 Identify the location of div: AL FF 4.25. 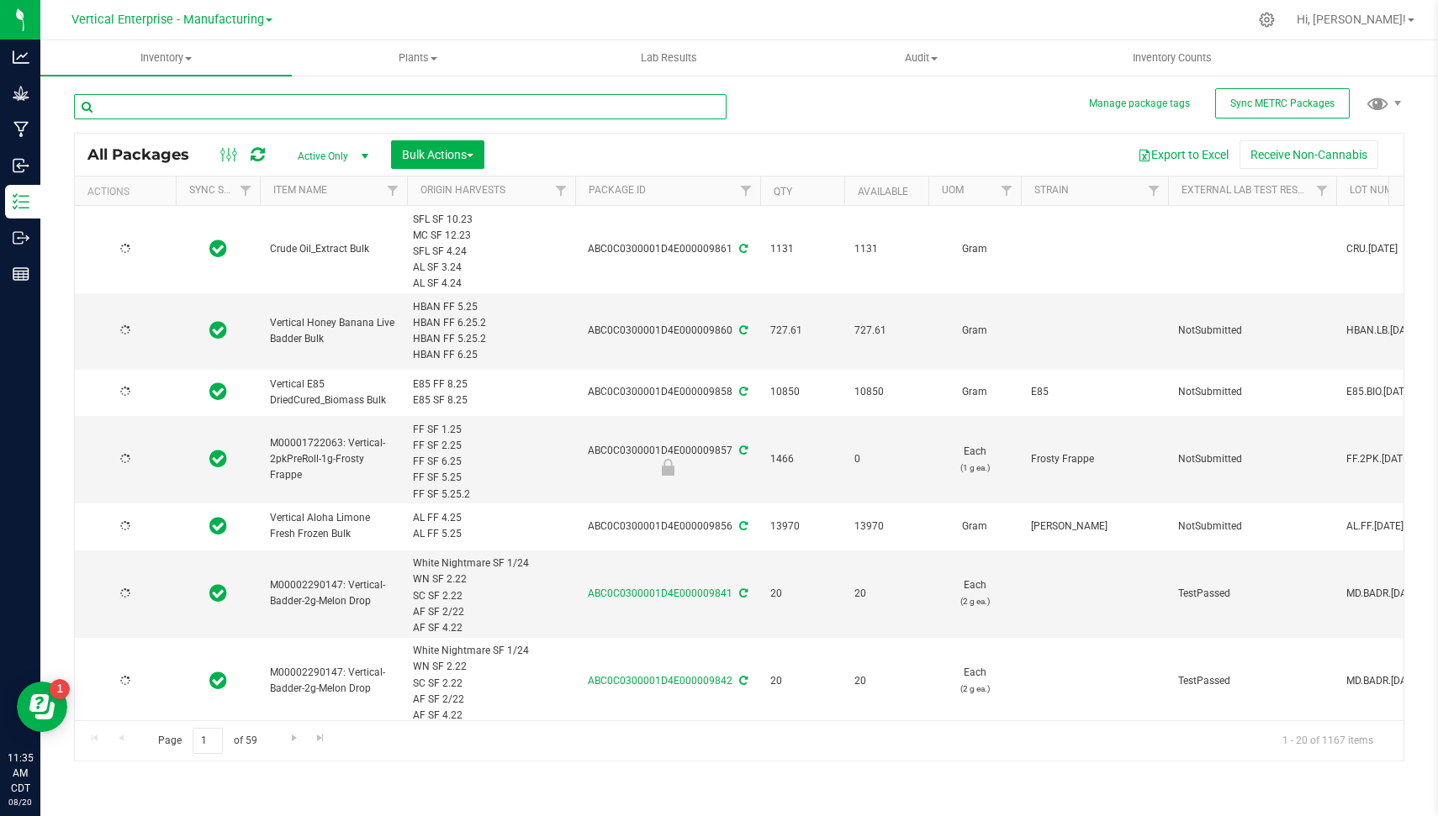
(491, 518).